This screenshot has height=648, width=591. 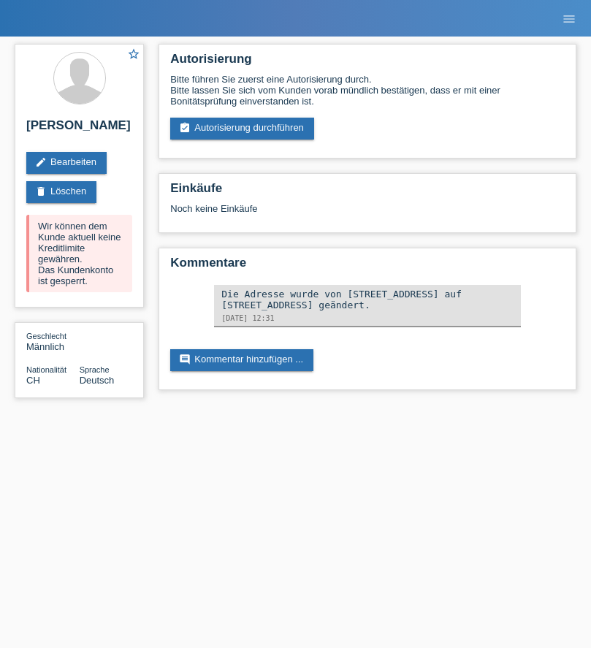 What do you see at coordinates (367, 267) in the screenshot?
I see `h2: Kommentare` at bounding box center [367, 267].